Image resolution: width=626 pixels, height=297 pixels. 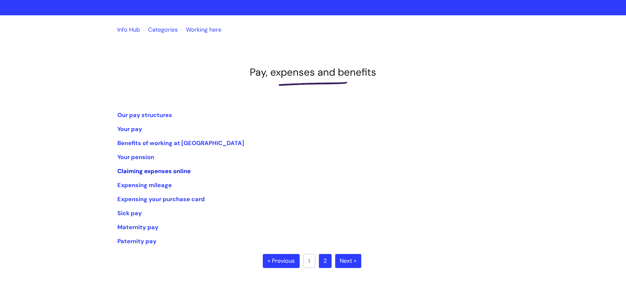 What do you see at coordinates (136, 157) in the screenshot?
I see `a: Your pension` at bounding box center [136, 157].